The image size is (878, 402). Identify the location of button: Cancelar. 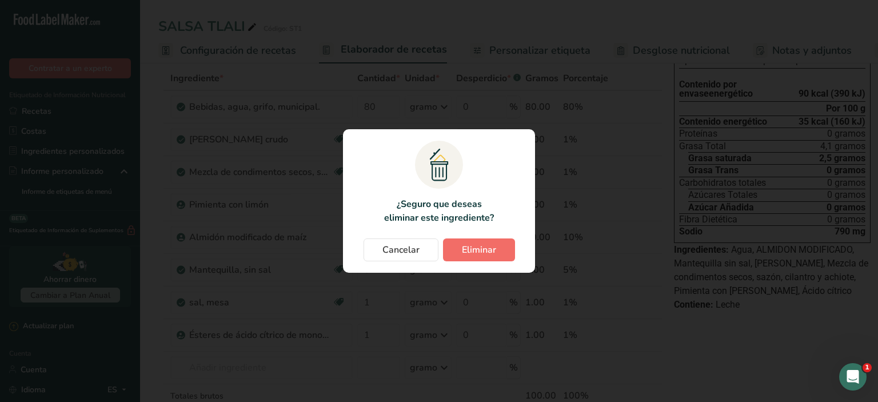
(401, 250).